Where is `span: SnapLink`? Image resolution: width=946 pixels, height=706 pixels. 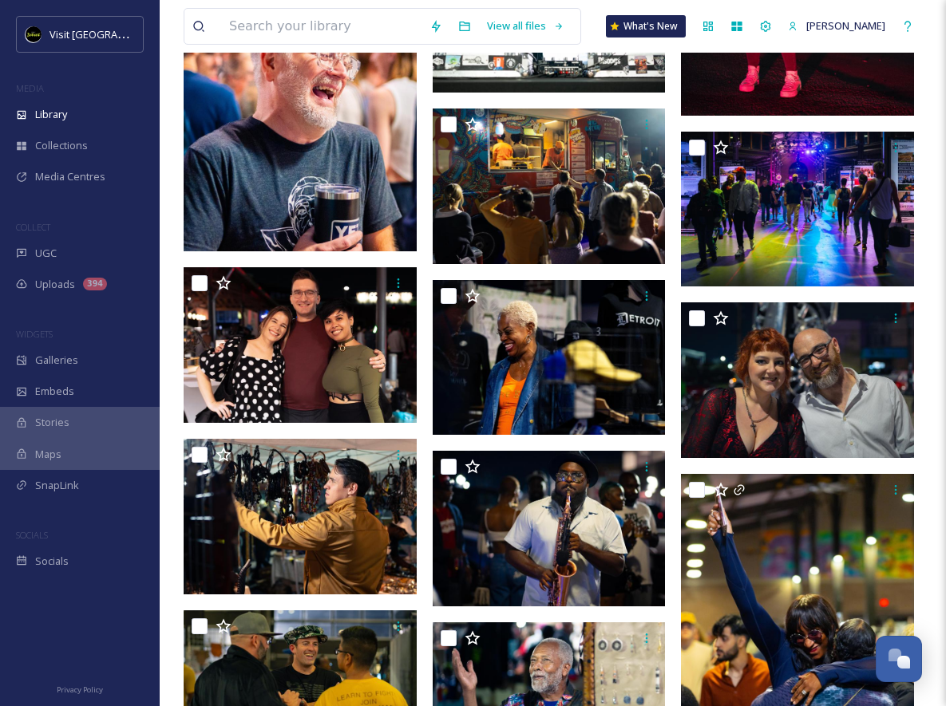 span: SnapLink is located at coordinates (57, 485).